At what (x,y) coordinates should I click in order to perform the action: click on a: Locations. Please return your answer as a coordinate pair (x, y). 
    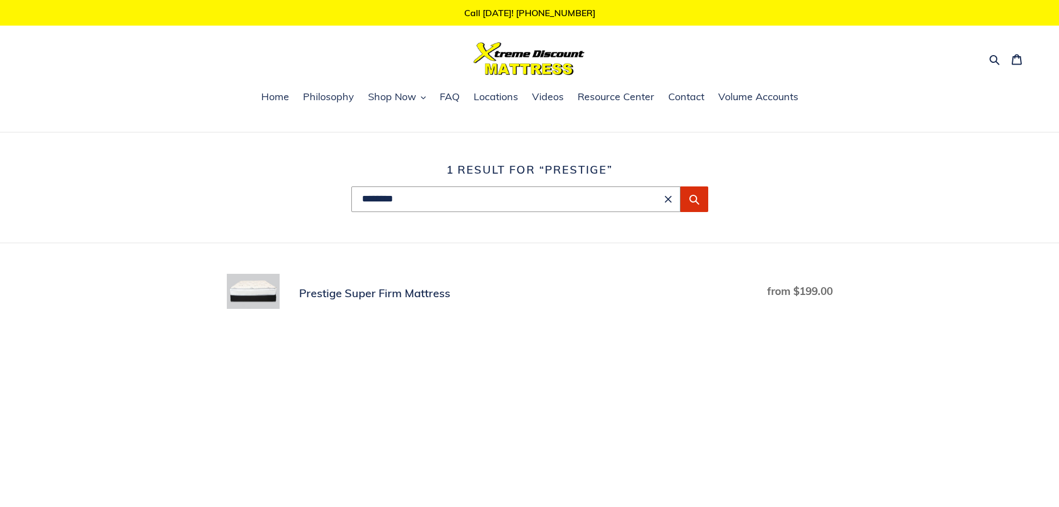
    Looking at the image, I should click on (496, 97).